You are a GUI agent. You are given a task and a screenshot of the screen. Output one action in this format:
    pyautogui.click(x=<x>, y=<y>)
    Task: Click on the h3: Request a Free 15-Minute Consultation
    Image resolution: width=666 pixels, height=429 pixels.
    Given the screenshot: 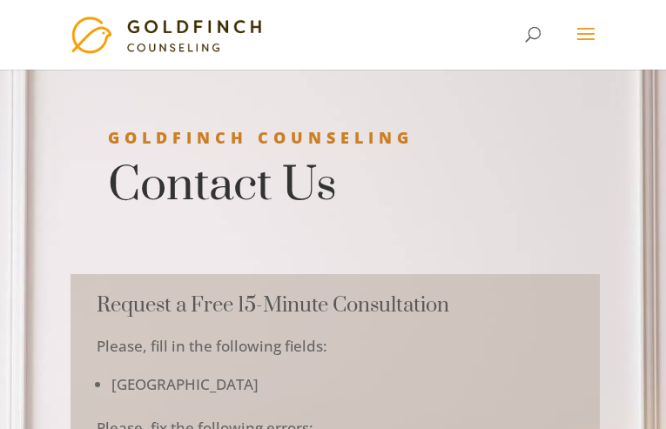 What is the action you would take?
    pyautogui.click(x=335, y=312)
    